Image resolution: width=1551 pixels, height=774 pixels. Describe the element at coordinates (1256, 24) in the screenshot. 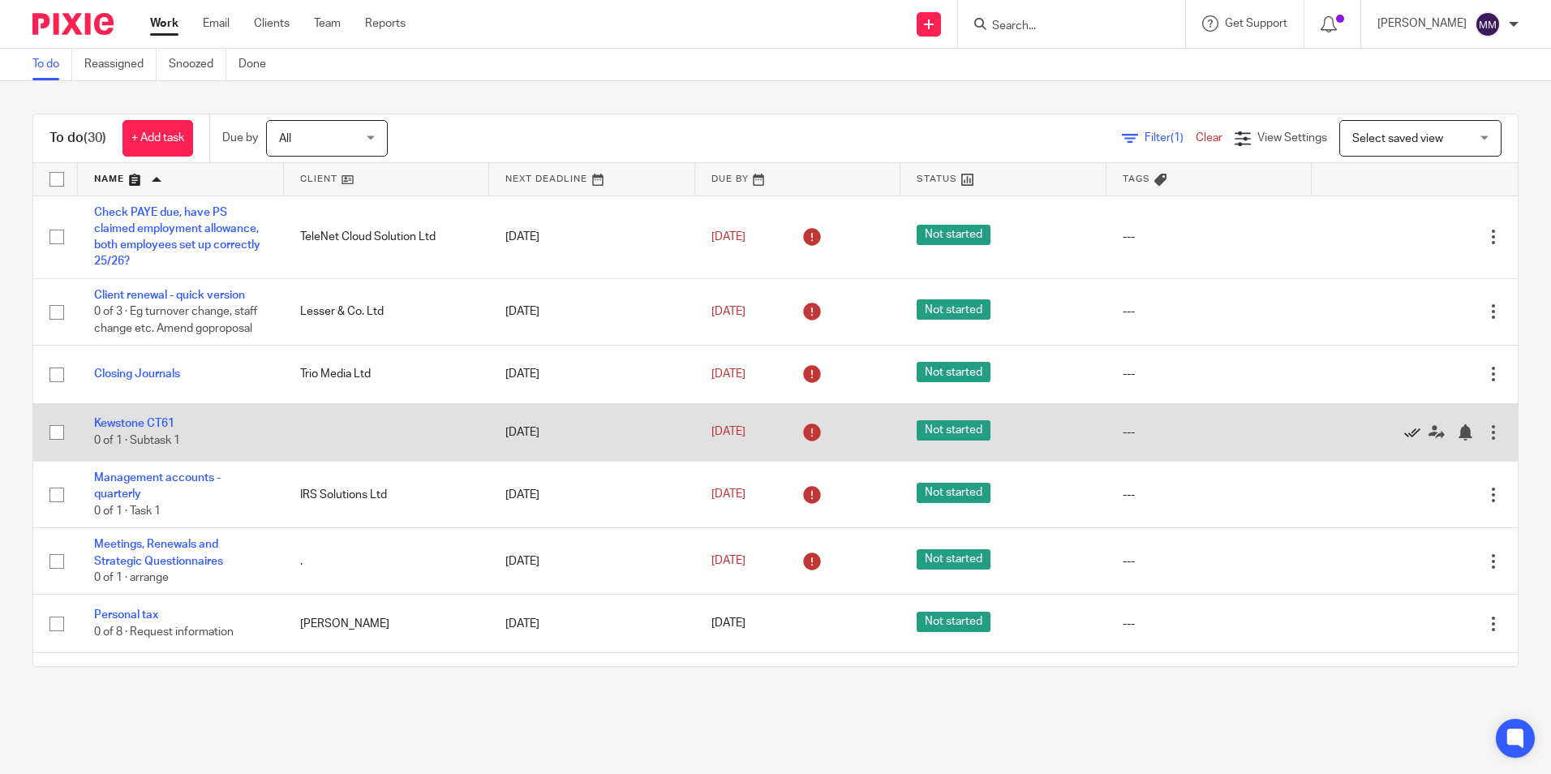

I see `span: Get Support` at that location.